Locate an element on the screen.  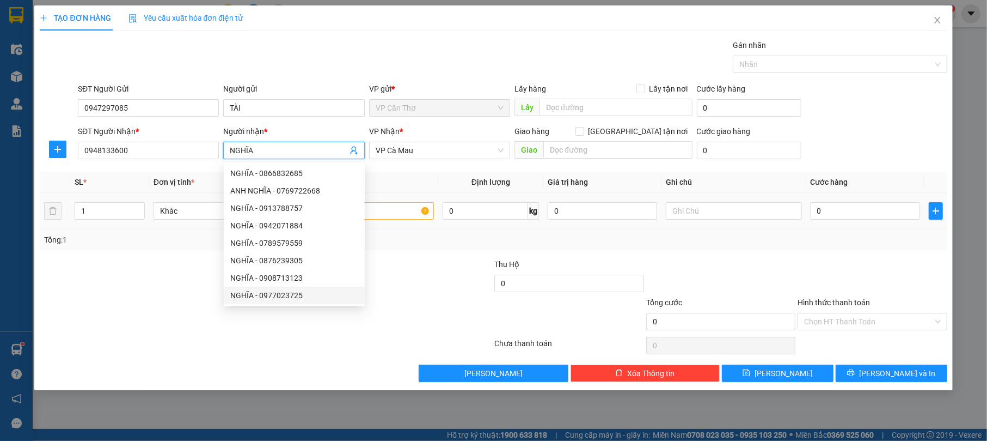
label: Gán nhãn is located at coordinates (749, 45).